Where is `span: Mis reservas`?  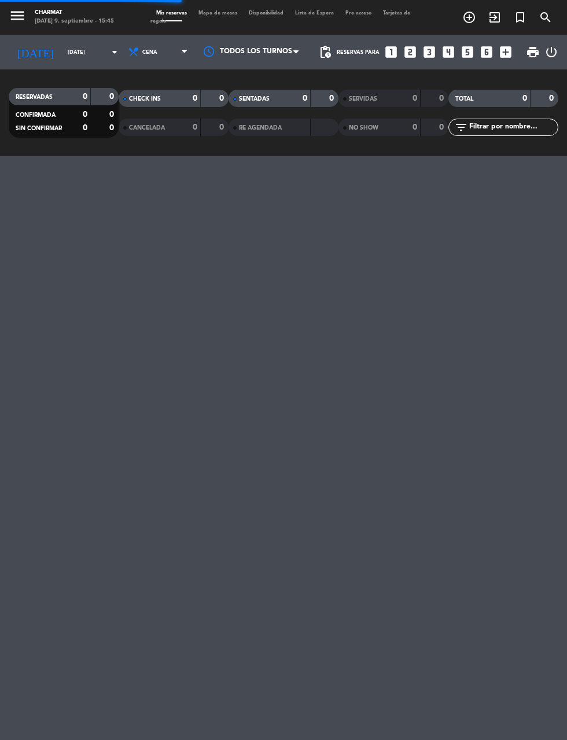
span: Mis reservas is located at coordinates (171, 13).